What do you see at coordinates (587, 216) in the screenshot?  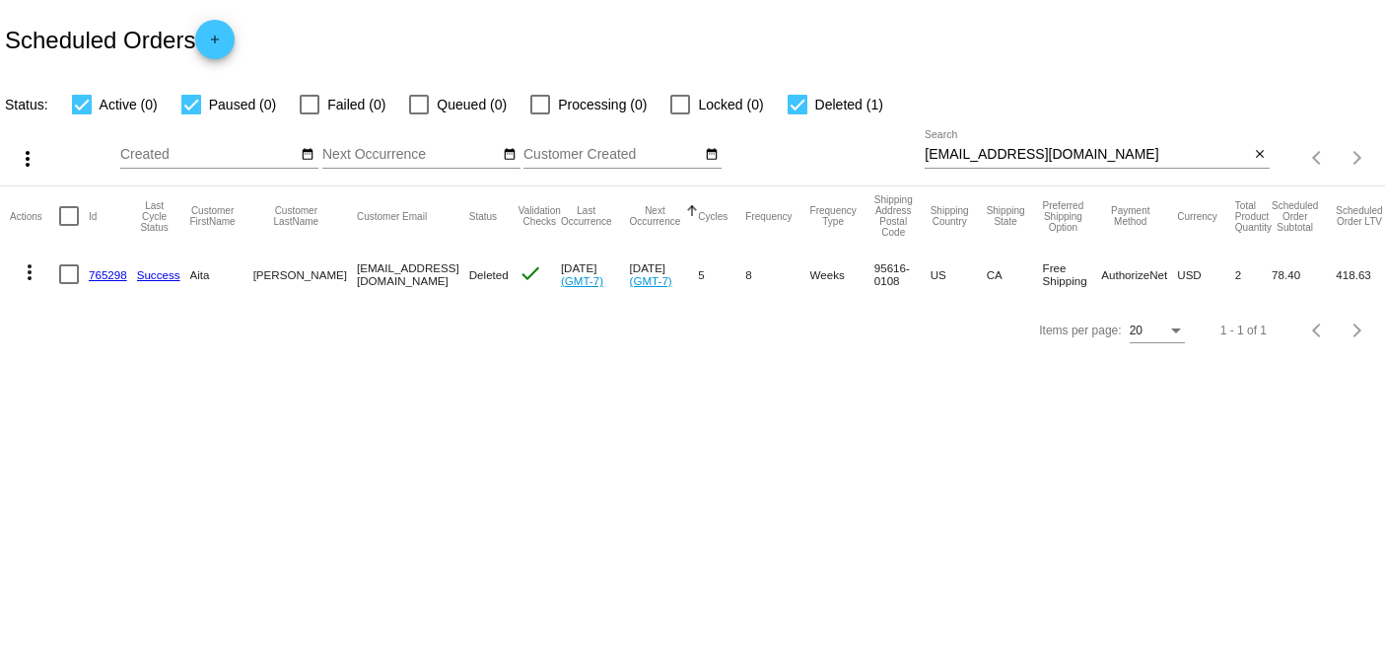 I see `button: Change sorting for LastOccurrenceUtc` at bounding box center [587, 216].